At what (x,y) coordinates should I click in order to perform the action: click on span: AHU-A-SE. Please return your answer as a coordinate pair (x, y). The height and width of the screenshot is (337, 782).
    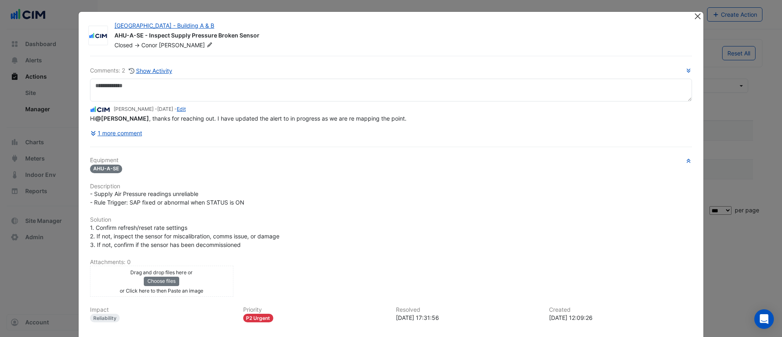
    Looking at the image, I should click on (106, 169).